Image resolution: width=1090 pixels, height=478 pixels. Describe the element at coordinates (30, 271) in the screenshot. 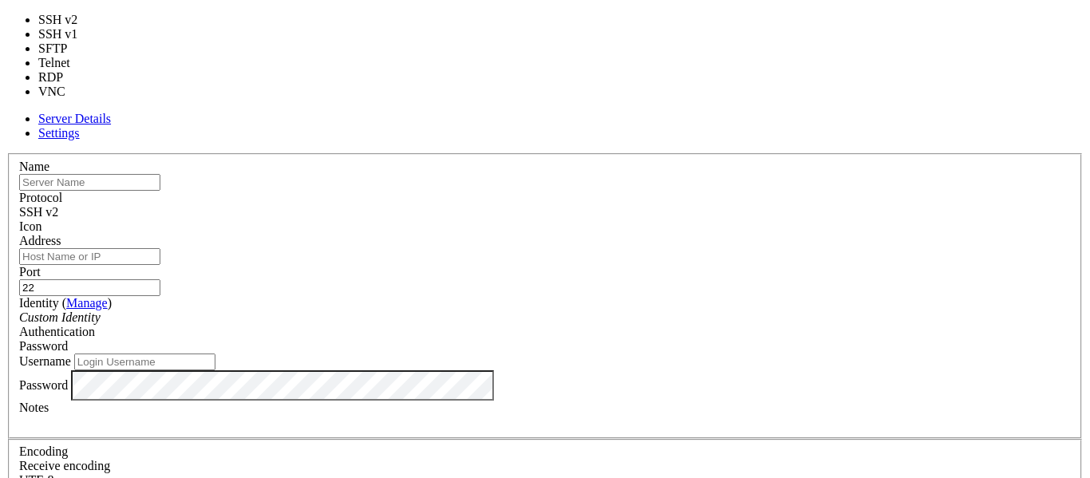

I see `label: Port` at that location.